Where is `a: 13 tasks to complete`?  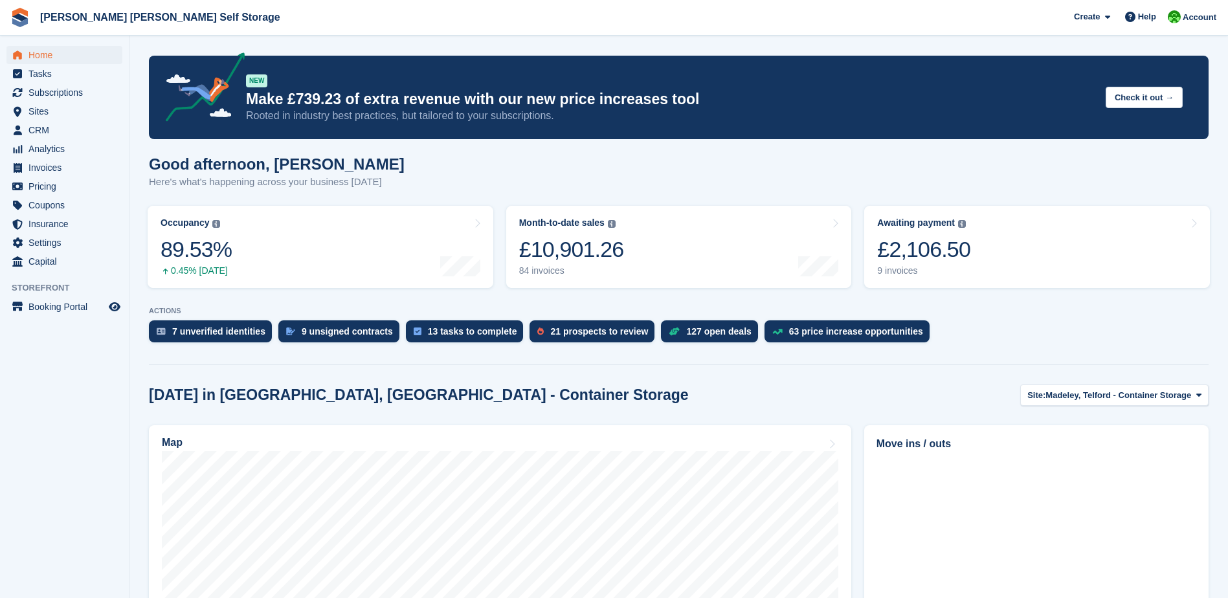 a: 13 tasks to complete is located at coordinates (468, 335).